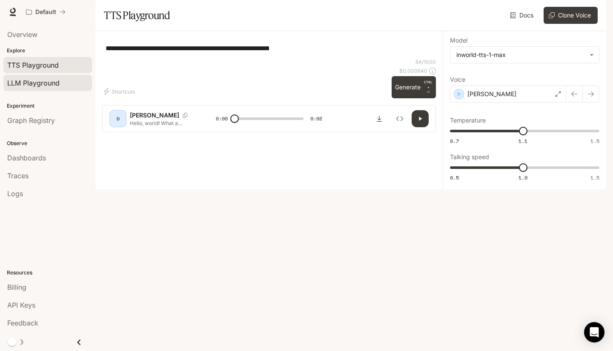 Image resolution: width=613 pixels, height=351 pixels. I want to click on p: 64 / 1000, so click(426, 62).